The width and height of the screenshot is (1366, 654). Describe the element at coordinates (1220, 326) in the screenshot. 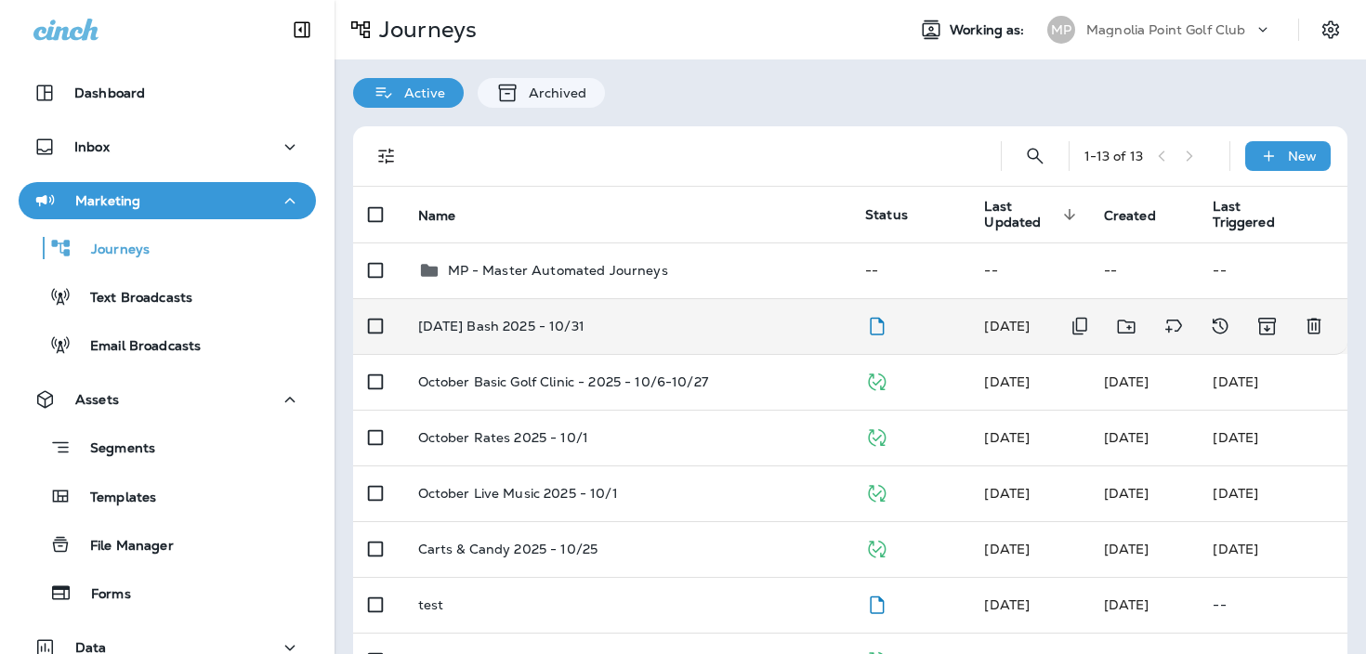

I see `button: View Changelog` at that location.